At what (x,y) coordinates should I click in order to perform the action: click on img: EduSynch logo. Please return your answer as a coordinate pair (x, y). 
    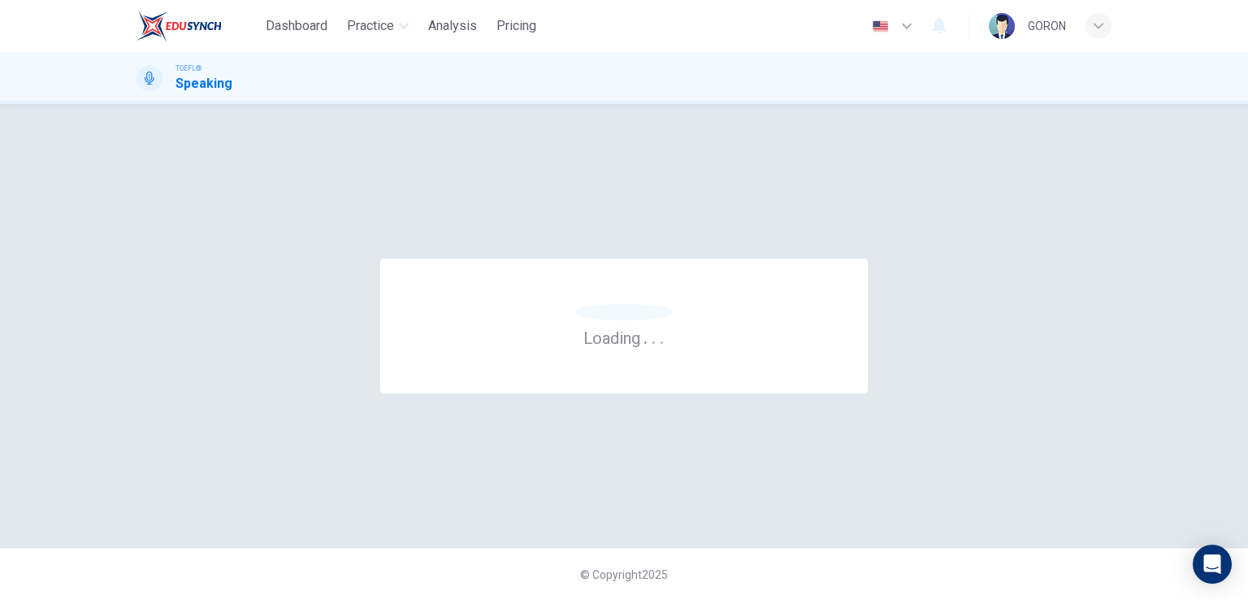
    Looking at the image, I should click on (179, 26).